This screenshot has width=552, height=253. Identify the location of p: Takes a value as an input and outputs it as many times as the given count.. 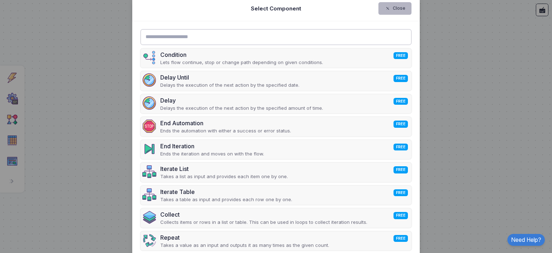
(245, 245).